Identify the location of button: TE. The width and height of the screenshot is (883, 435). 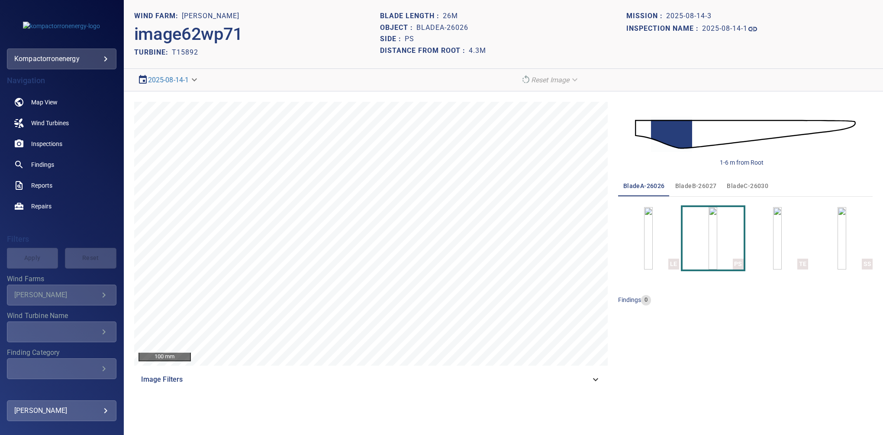
(777, 238).